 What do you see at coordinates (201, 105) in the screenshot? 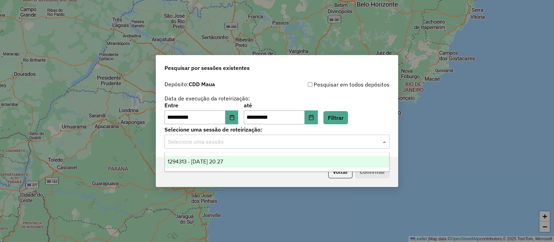
I see `label: Entre` at bounding box center [201, 105].